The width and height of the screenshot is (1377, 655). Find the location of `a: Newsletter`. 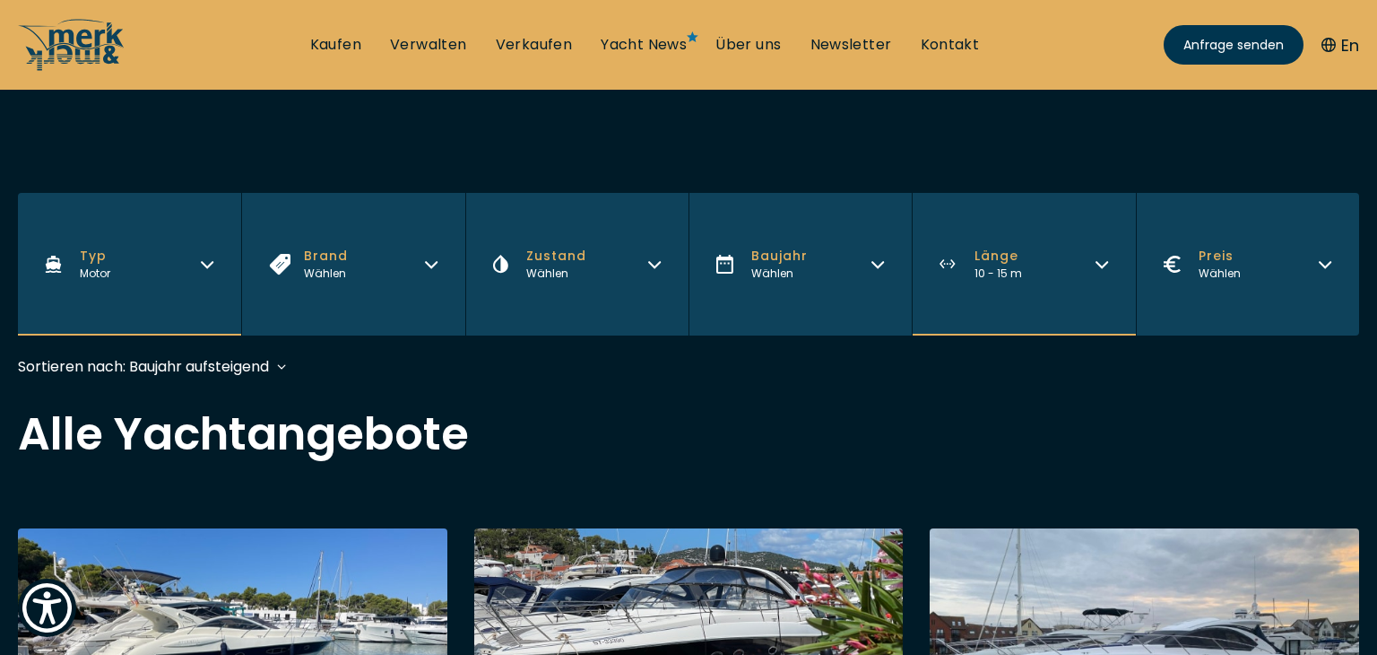

a: Newsletter is located at coordinates (851, 45).